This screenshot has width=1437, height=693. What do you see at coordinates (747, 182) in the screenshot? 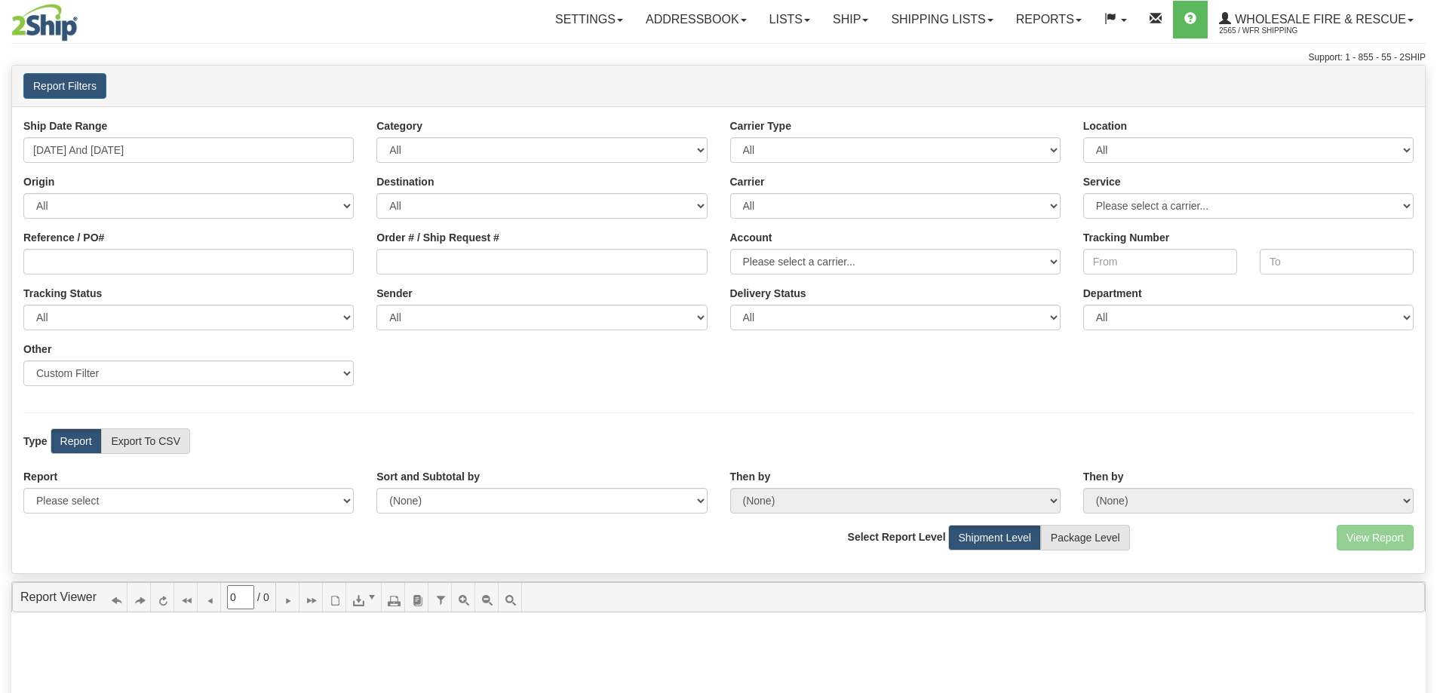
I see `label: Carrier` at bounding box center [747, 182].